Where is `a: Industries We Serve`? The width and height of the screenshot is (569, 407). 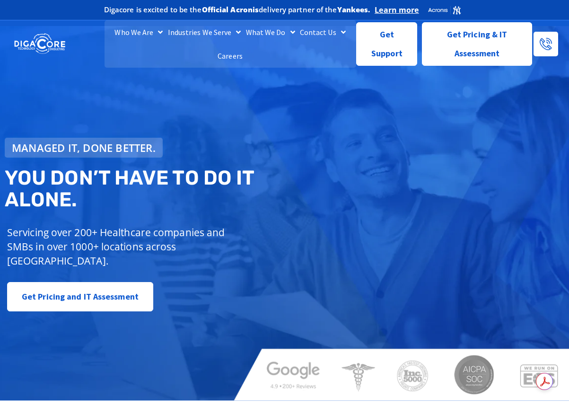 a: Industries We Serve is located at coordinates (204, 32).